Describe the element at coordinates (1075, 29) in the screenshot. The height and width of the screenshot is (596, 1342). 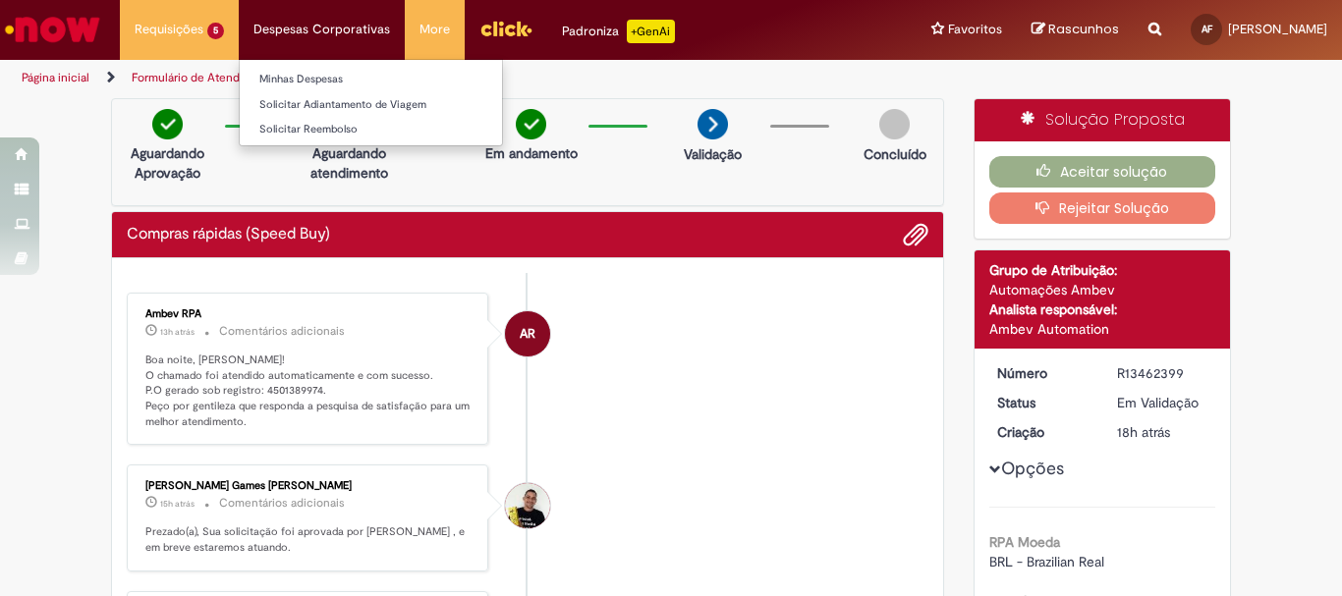
I see `a: Rascunhos` at that location.